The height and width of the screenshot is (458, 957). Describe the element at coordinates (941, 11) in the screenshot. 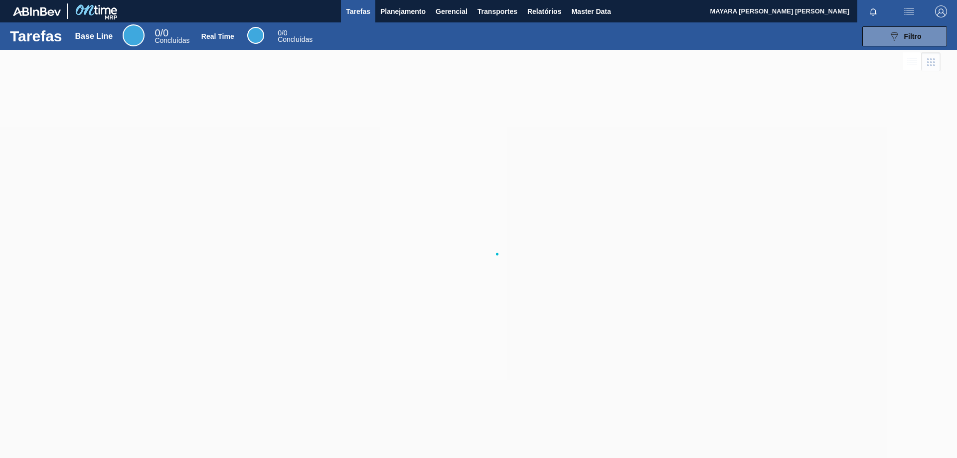

I see `img: Logout` at that location.